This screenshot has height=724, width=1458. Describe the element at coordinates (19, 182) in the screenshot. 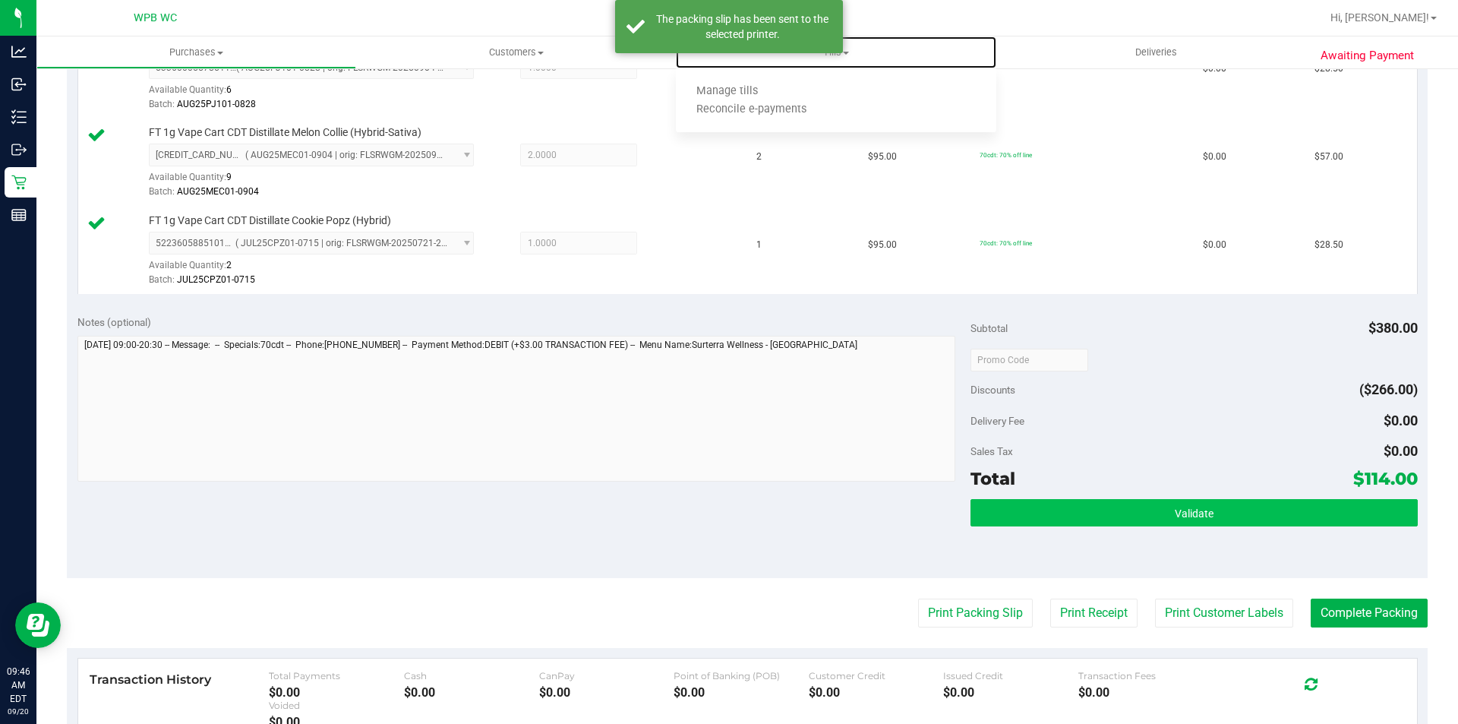

I see `inline-svg: Retail` at that location.